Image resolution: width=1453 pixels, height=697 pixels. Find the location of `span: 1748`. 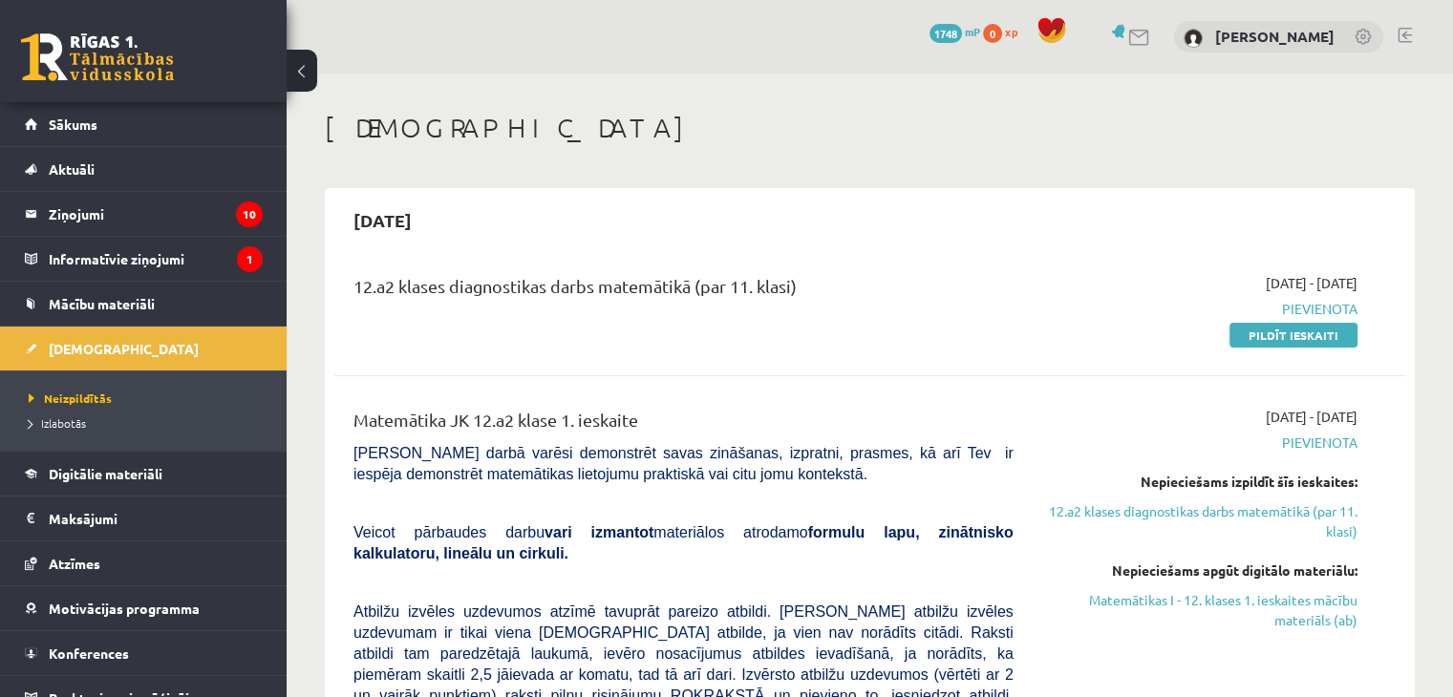

span: 1748 is located at coordinates (945, 33).